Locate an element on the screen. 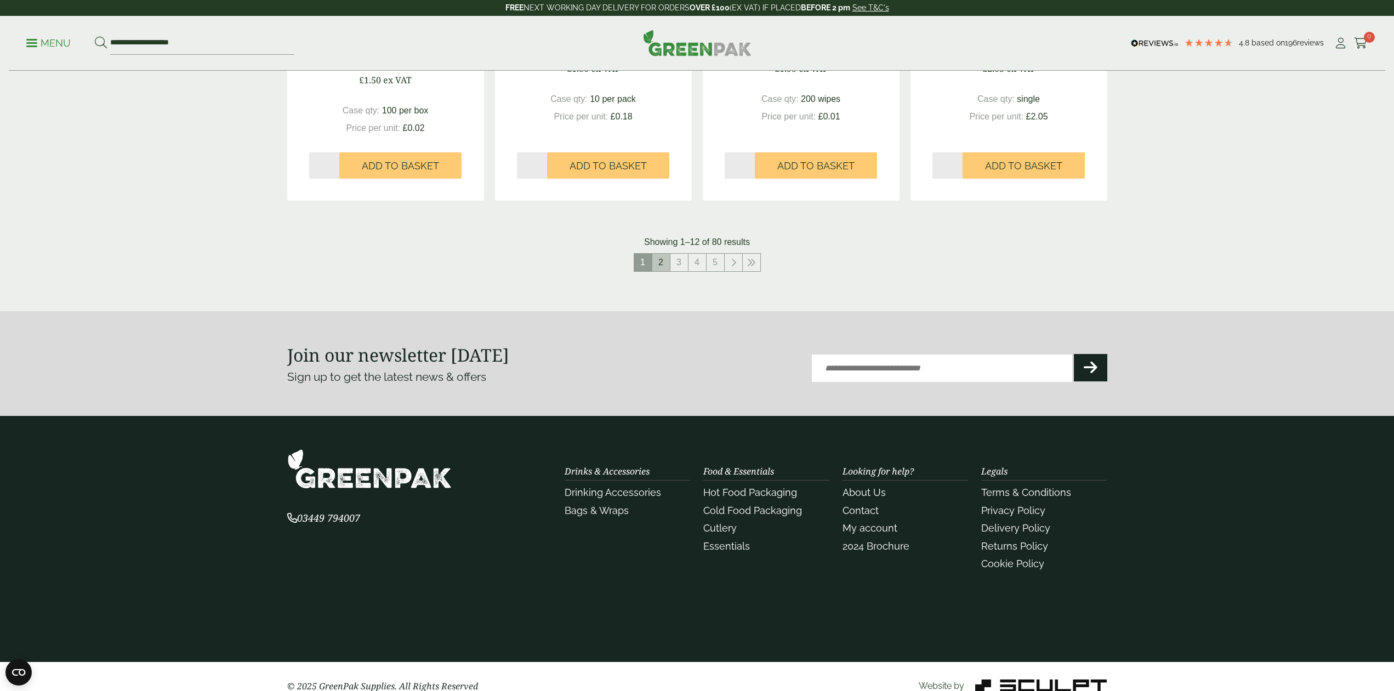  a: 2024 Brochure is located at coordinates (876, 546).